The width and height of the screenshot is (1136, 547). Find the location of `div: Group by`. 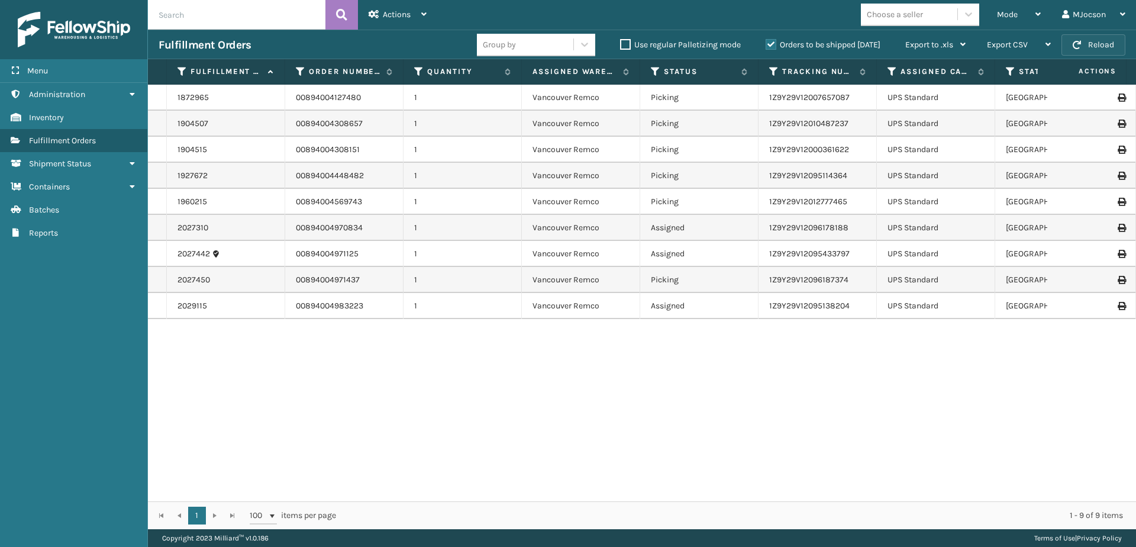

div: Group by is located at coordinates (499, 44).